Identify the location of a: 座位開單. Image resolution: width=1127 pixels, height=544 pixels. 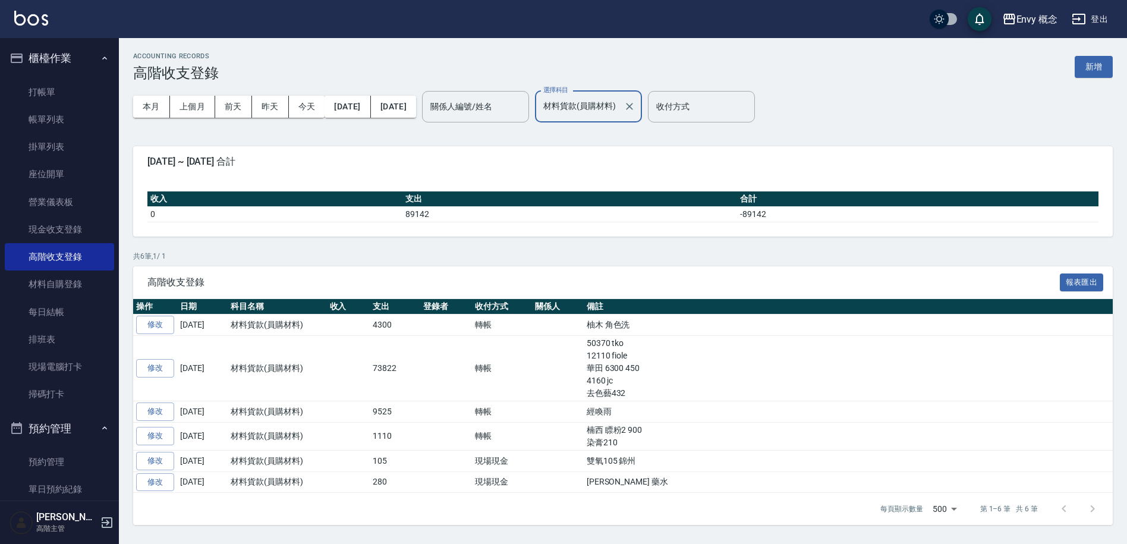
(59, 174).